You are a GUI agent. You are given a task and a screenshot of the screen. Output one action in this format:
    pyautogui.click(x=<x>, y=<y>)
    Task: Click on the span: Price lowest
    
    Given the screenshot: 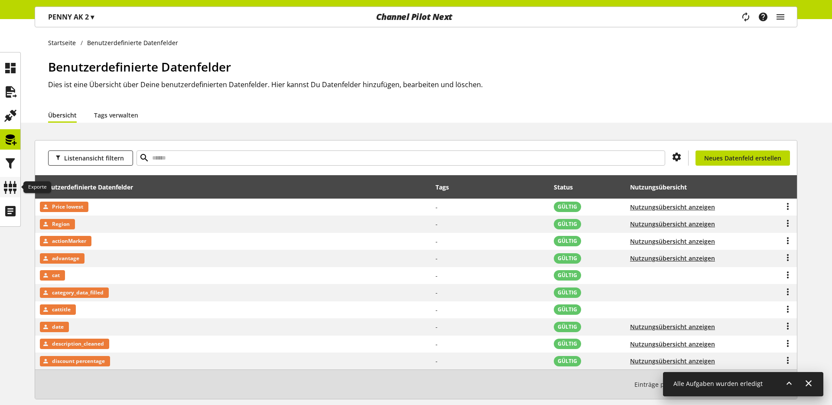 What is the action you would take?
    pyautogui.click(x=68, y=207)
    